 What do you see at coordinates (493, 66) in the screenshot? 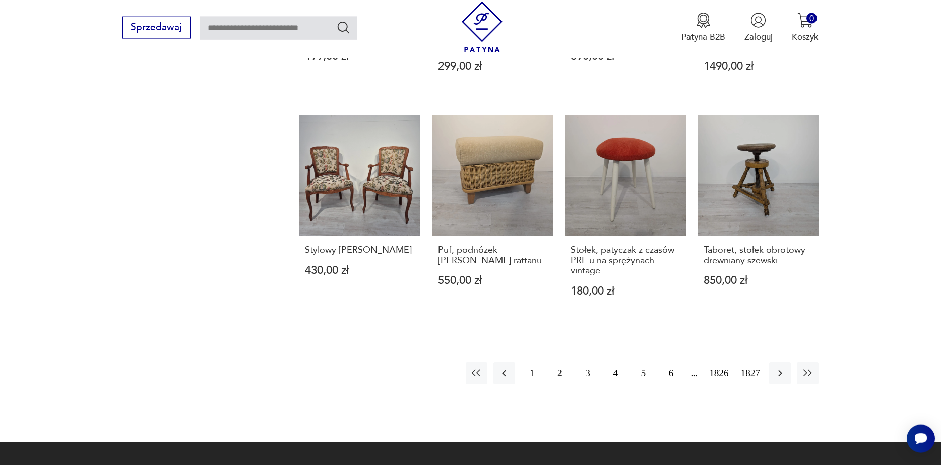
I see `p: 299,00 zł` at bounding box center [493, 66].